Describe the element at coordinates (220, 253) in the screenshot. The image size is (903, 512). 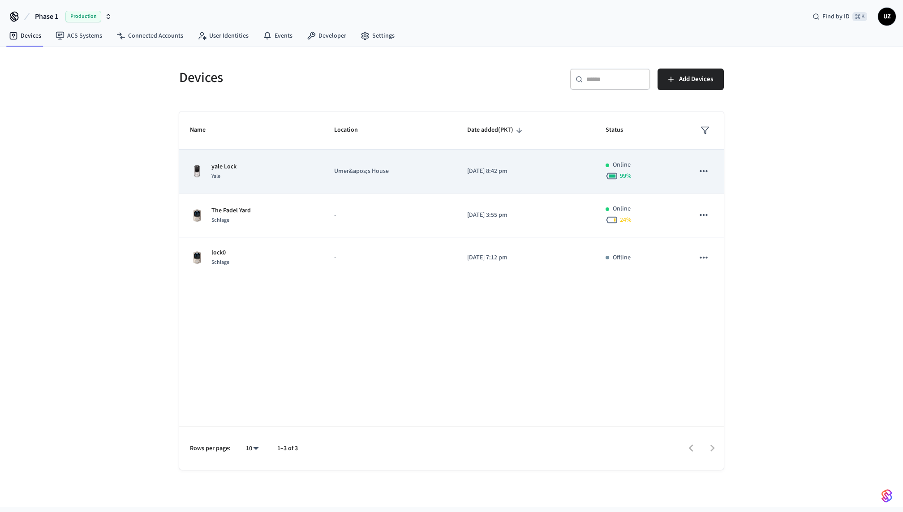
I see `p: lock0` at that location.